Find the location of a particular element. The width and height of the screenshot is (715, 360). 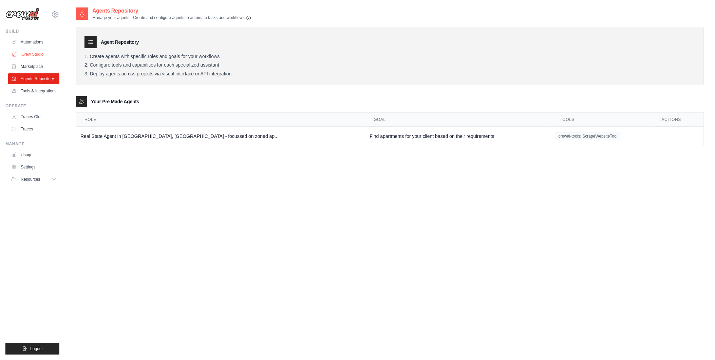

p: Manage your agents - Create and configure agents to automate tasks and workflows is located at coordinates (172, 18).